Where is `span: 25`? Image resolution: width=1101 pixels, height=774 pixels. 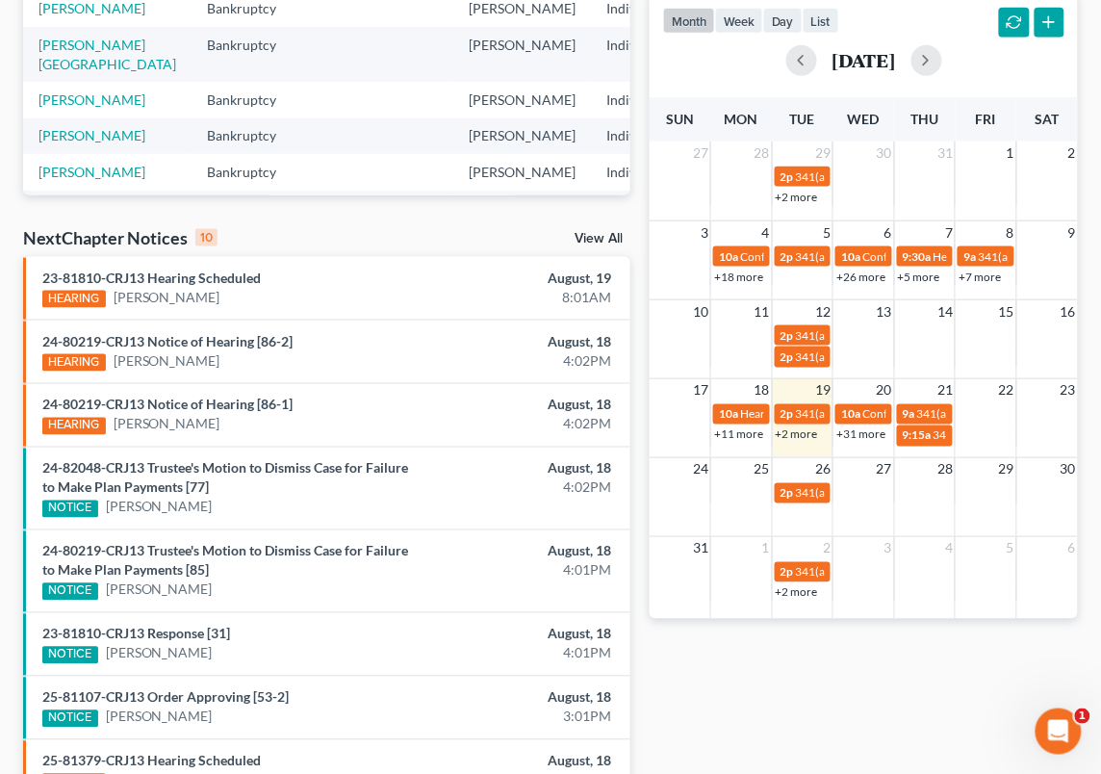 span: 25 is located at coordinates (762, 470).